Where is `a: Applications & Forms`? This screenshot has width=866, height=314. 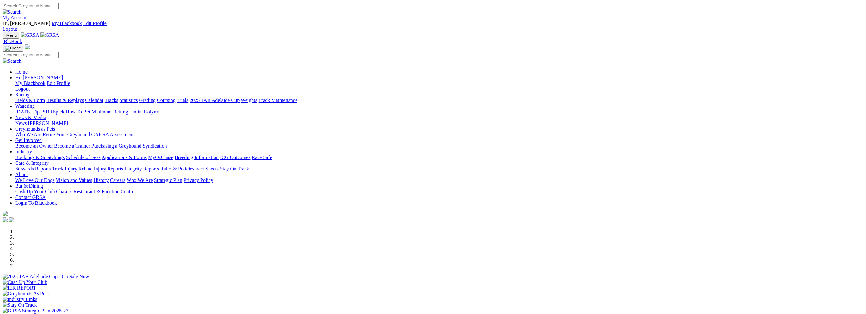 a: Applications & Forms is located at coordinates (124, 157).